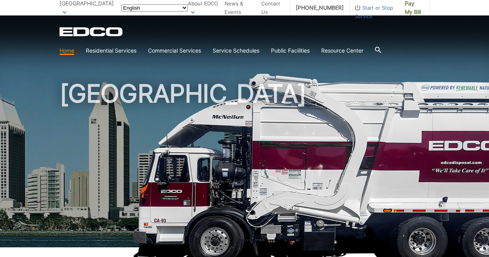  Describe the element at coordinates (67, 51) in the screenshot. I see `a: Home` at that location.